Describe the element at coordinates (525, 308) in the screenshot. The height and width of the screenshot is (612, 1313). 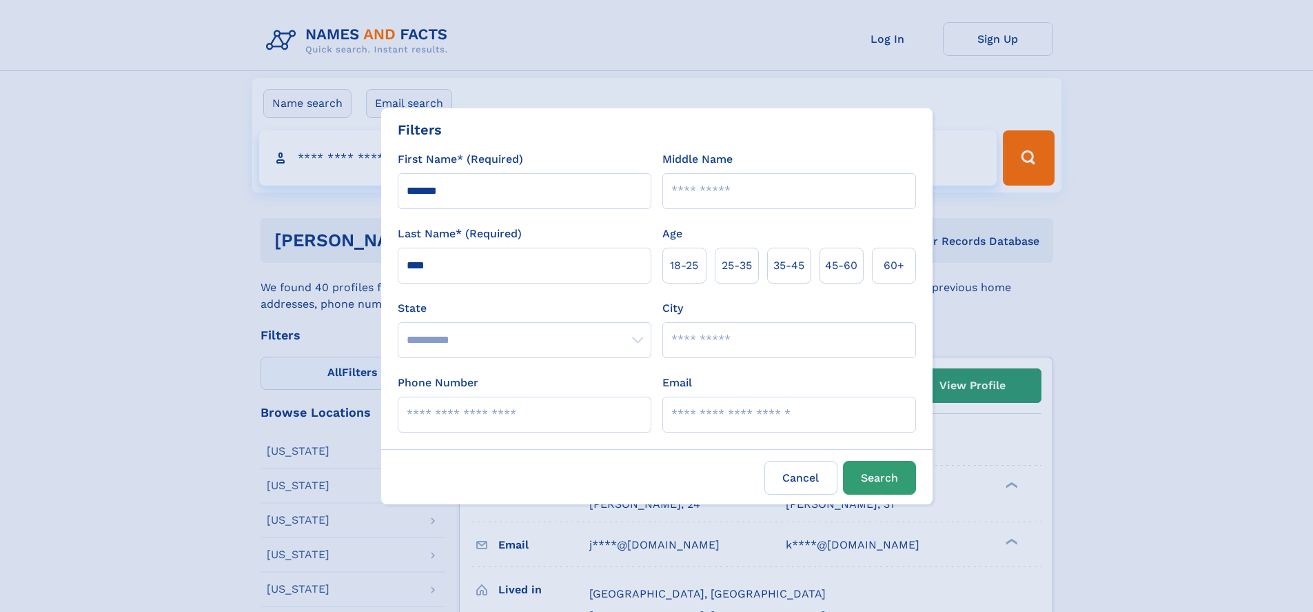
I see `label: State` at that location.